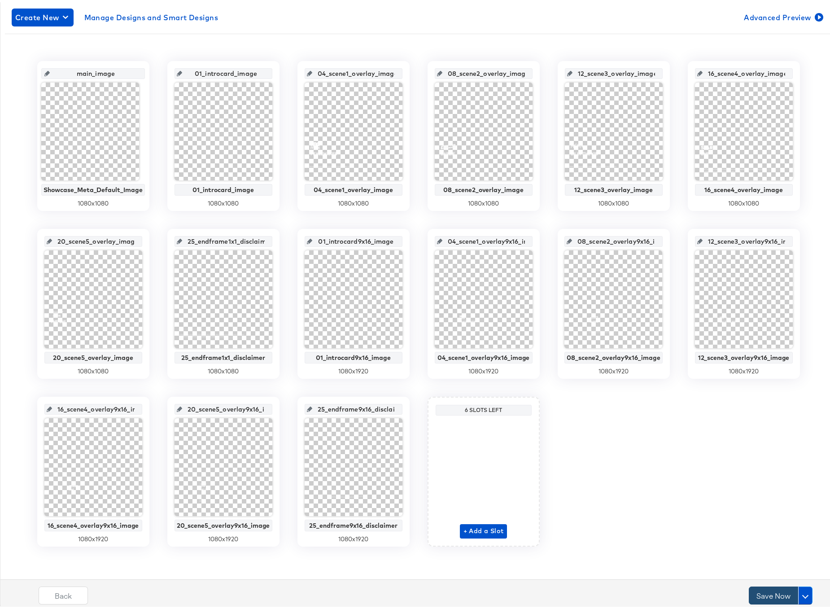 The height and width of the screenshot is (609, 830). Describe the element at coordinates (151, 15) in the screenshot. I see `button: Manage Designs and Smart Designs` at that location.